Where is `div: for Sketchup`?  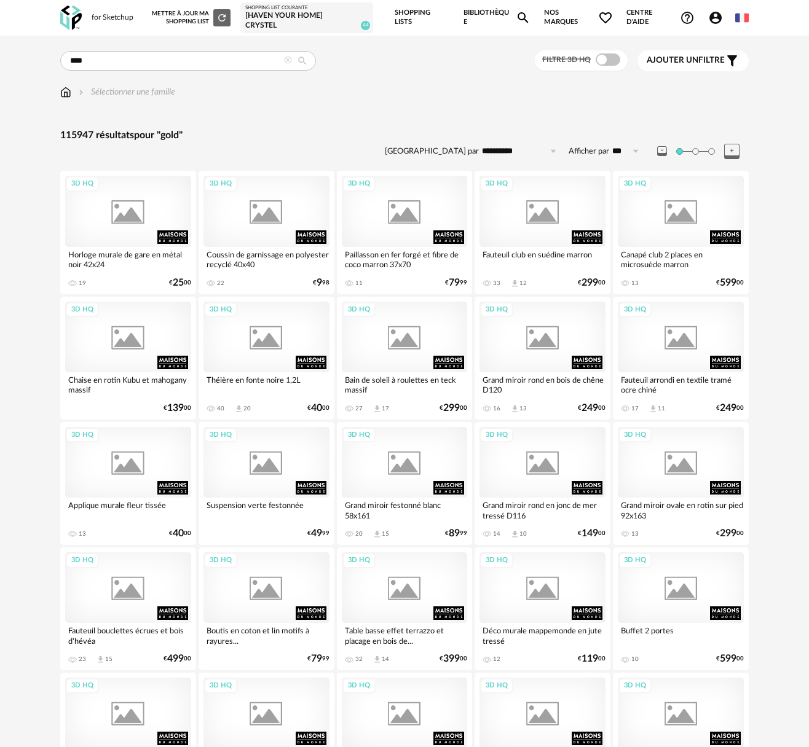 div: for Sketchup is located at coordinates (112, 18).